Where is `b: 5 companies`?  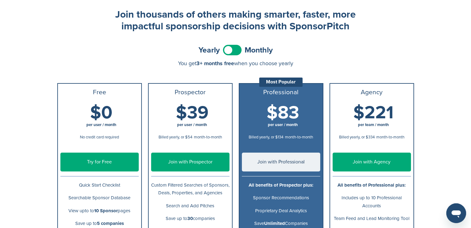
b: 5 companies is located at coordinates (110, 224).